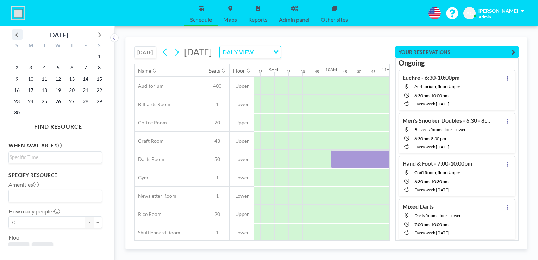  Describe the element at coordinates (58, 68) in the screenshot. I see `span: Wednesday, November 5, 2025` at that location.